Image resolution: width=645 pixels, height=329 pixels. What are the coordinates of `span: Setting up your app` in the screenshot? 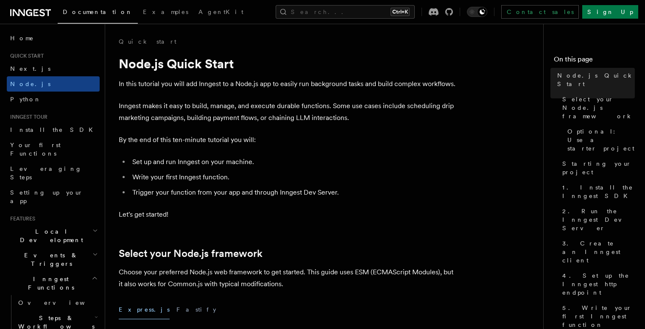 It's located at (47, 197).